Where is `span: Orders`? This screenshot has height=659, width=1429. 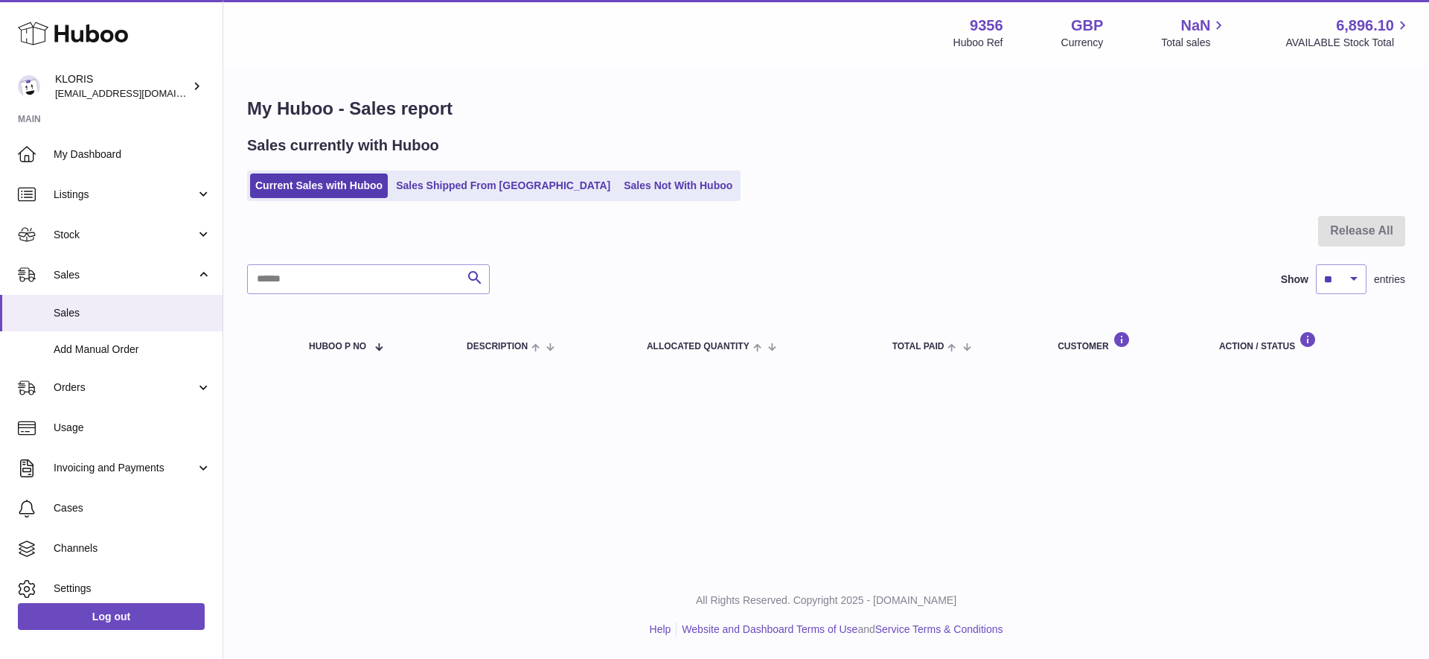 span: Orders is located at coordinates (124, 387).